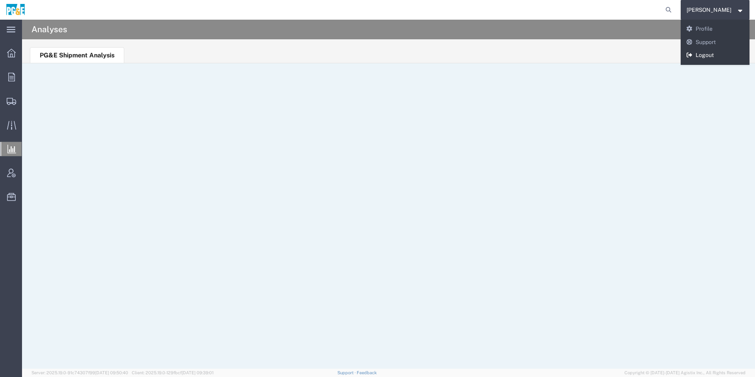  Describe the element at coordinates (80, 373) in the screenshot. I see `span: Server: 2025.19.0-91c74307f99` at that location.